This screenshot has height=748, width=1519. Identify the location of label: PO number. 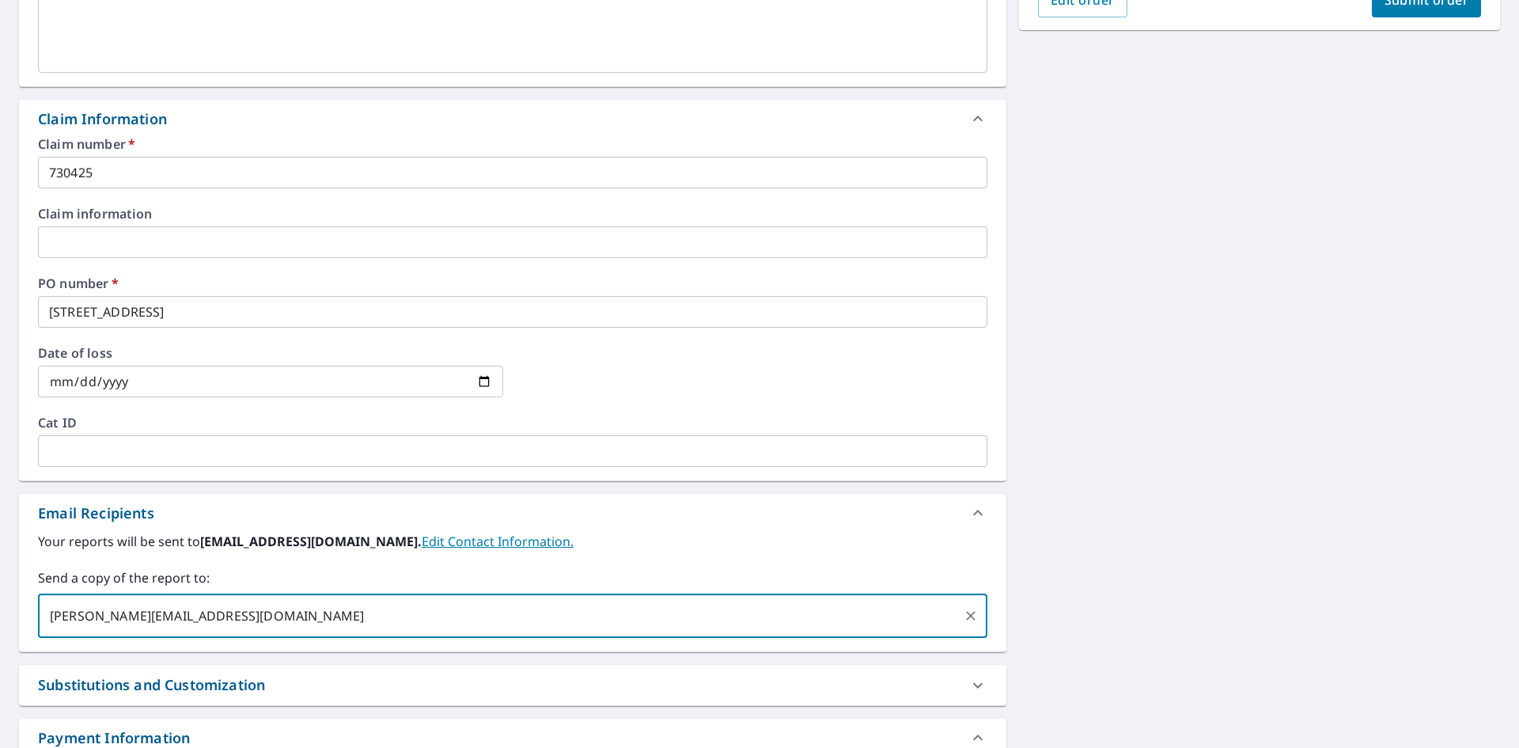
(513, 283).